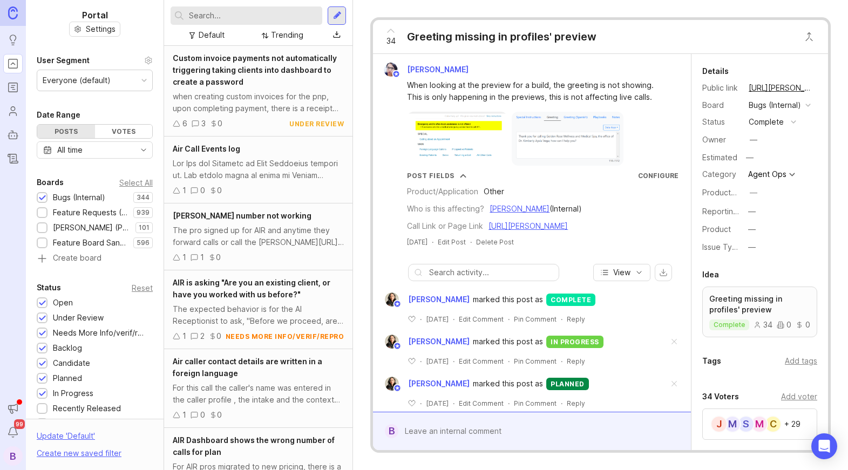  Describe the element at coordinates (143, 213) in the screenshot. I see `p: 939` at that location.